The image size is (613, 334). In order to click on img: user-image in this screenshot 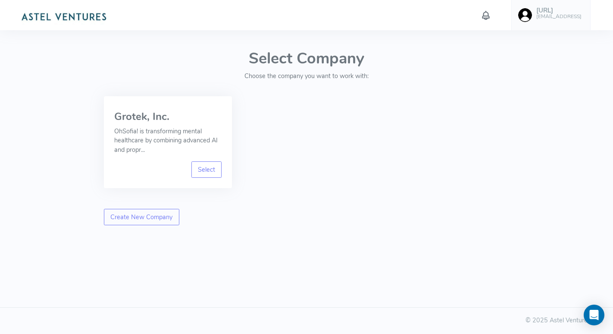, I will do `click(525, 15)`.